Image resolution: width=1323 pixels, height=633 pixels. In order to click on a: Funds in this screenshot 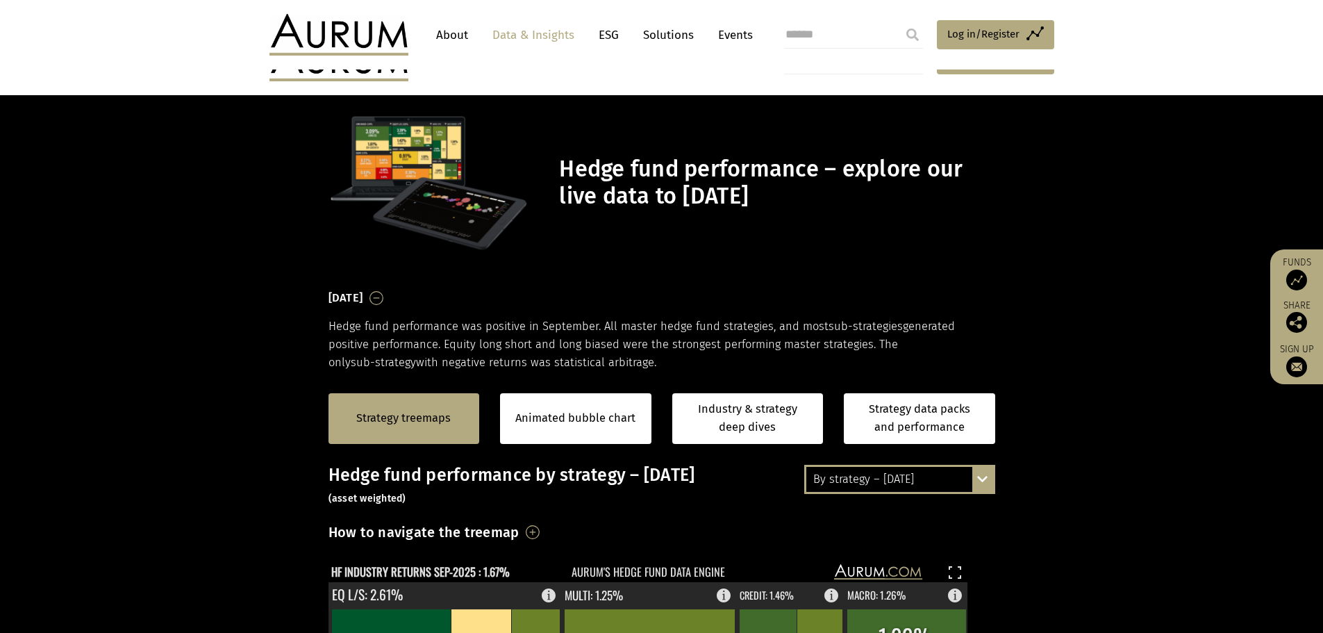, I will do `click(1297, 273)`.